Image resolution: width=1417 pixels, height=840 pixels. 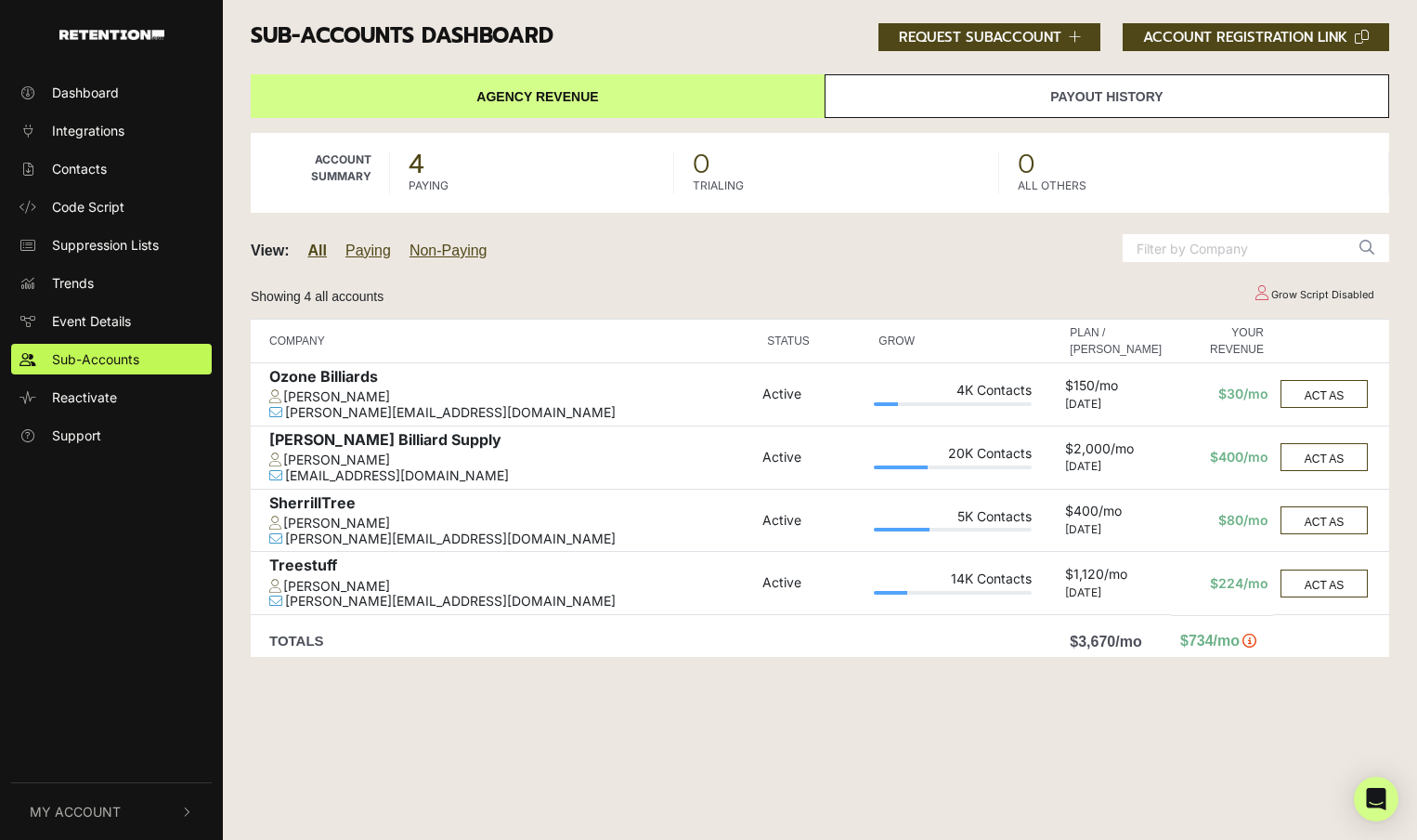 I want to click on span: Code Script, so click(x=88, y=206).